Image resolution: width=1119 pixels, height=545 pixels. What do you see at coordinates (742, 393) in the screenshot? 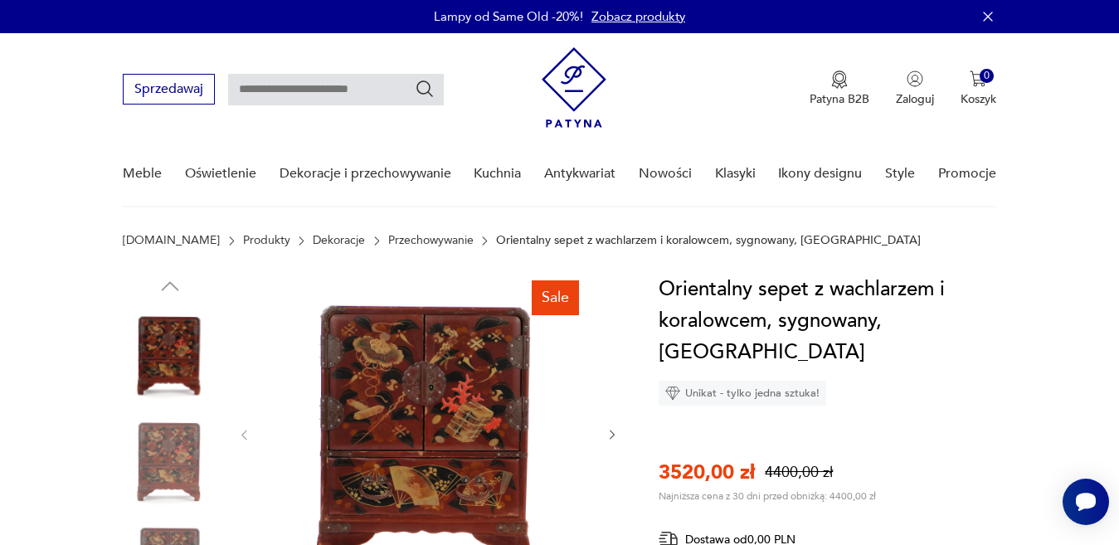
I see `div: Unikat - tylko jedna sztuka!` at bounding box center [742, 393].